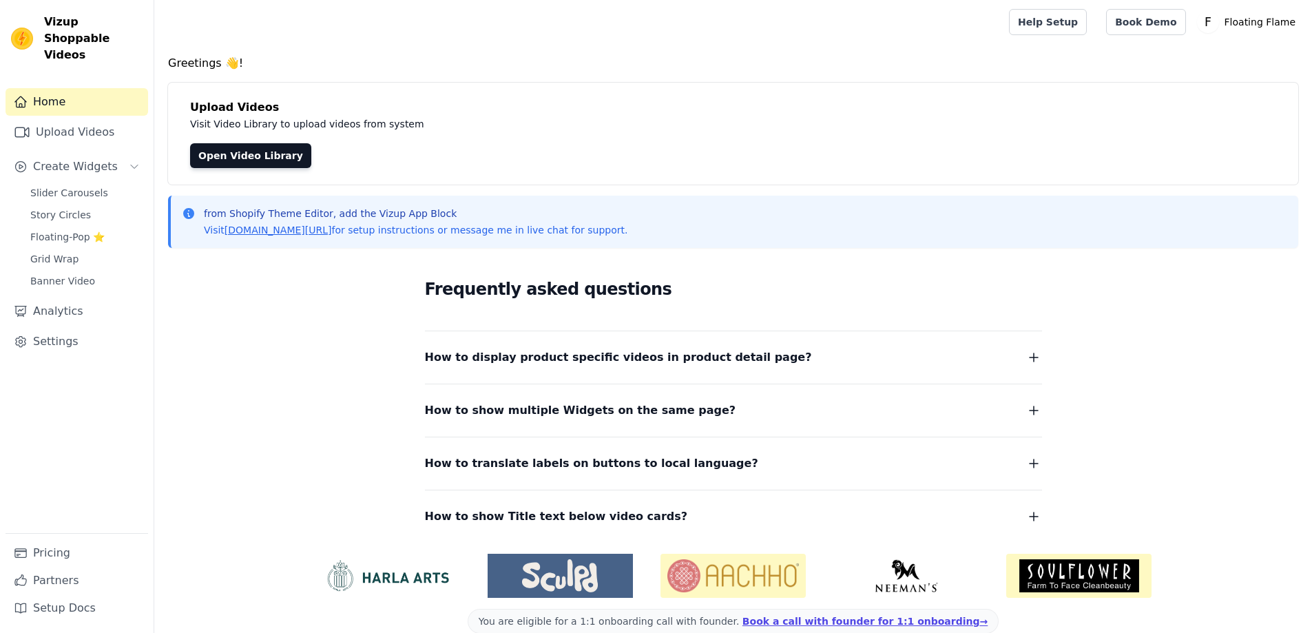 The image size is (1312, 633). I want to click on p: from Shopify Theme Editor, add the Vizup App Block, so click(415, 214).